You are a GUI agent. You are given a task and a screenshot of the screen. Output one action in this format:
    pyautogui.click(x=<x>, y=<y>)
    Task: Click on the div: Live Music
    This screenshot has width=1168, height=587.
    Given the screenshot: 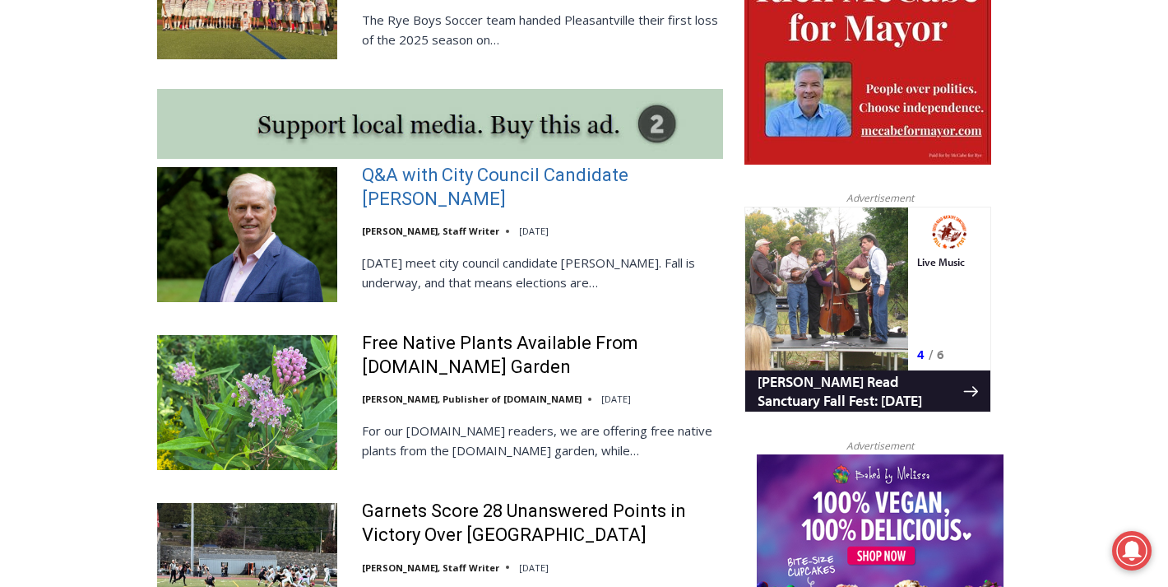 What is the action you would take?
    pyautogui.click(x=197, y=91)
    